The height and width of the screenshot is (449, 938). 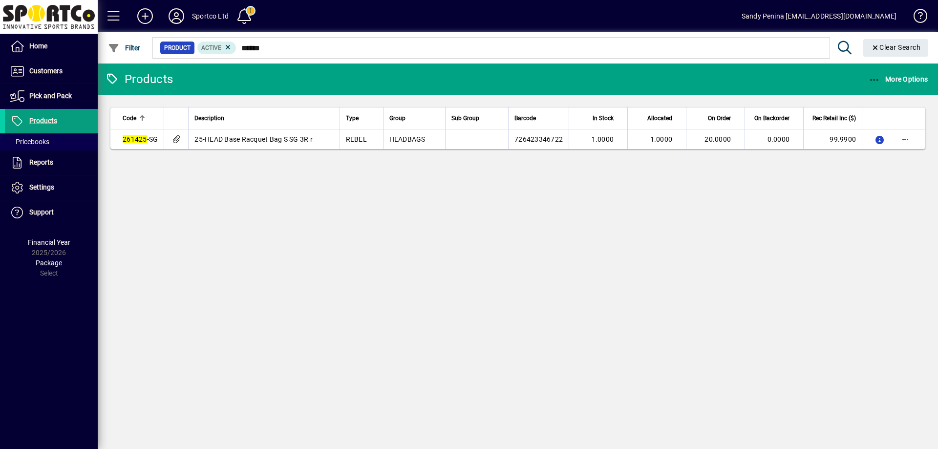 What do you see at coordinates (124, 48) in the screenshot?
I see `span: Filter` at bounding box center [124, 48].